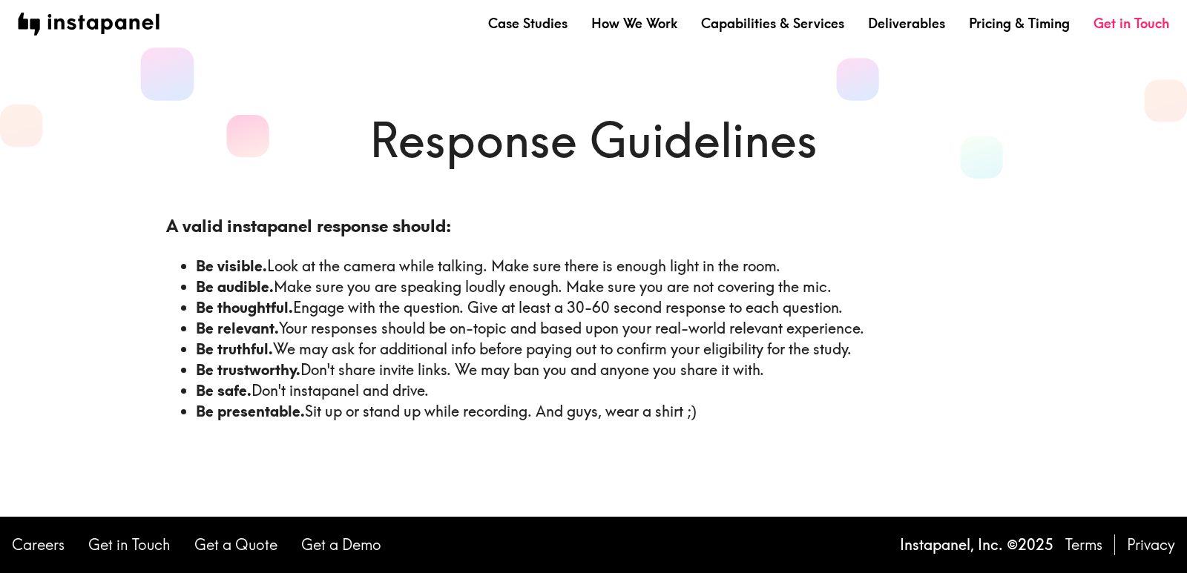  Describe the element at coordinates (1151, 545) in the screenshot. I see `a: Privacy` at that location.